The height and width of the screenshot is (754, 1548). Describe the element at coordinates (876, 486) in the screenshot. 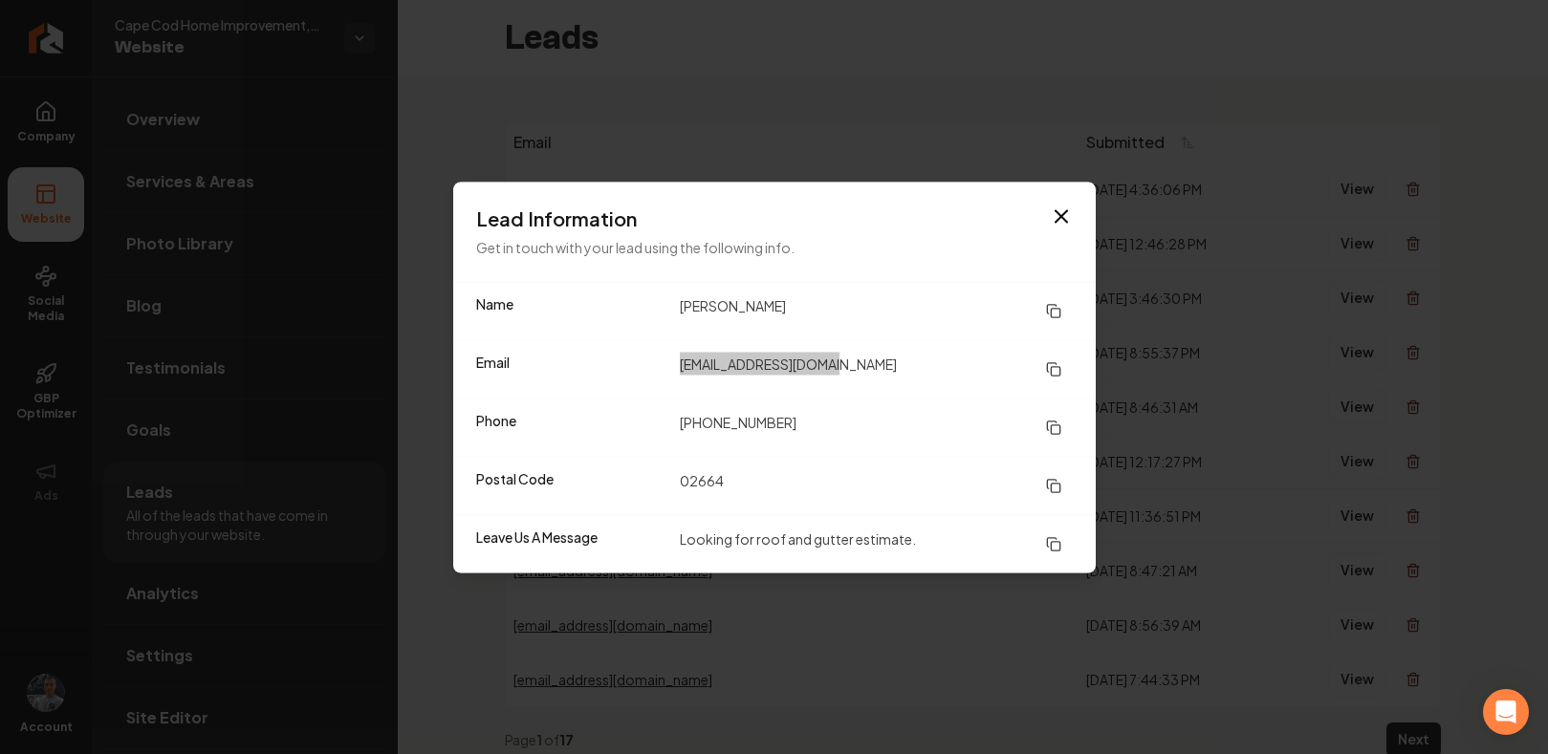

I see `dd: 02664` at that location.